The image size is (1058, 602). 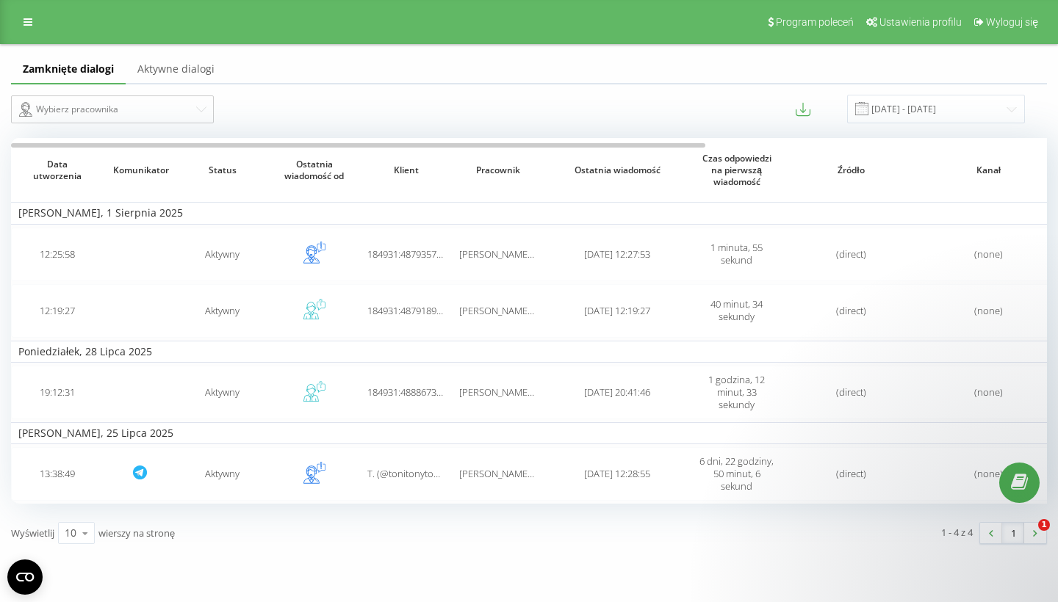 I want to click on span: Czas odpowiedzi na pierwszą wiadomość, so click(x=736, y=170).